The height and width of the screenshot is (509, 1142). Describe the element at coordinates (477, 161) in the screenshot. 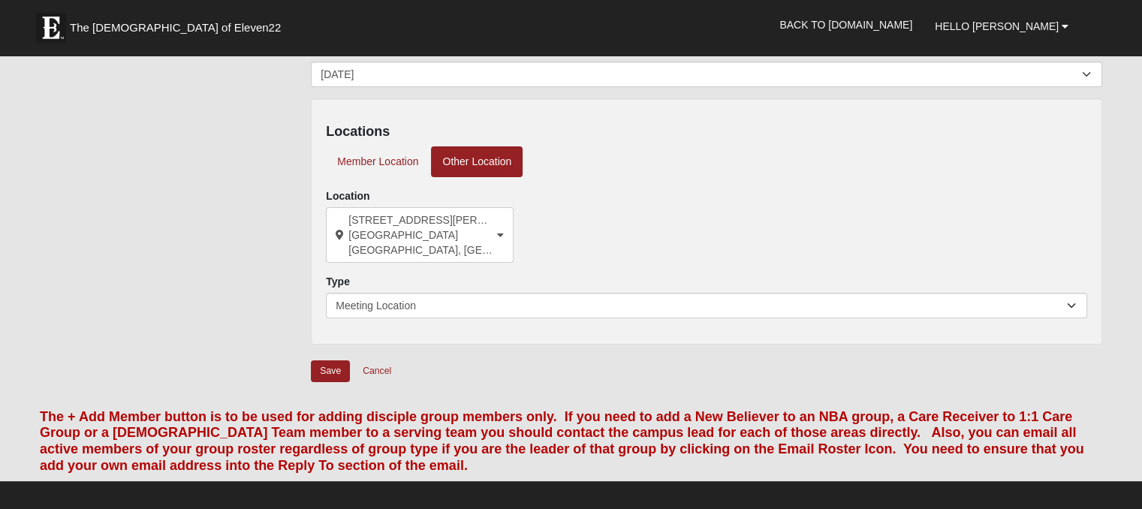

I see `a: Other Location` at that location.